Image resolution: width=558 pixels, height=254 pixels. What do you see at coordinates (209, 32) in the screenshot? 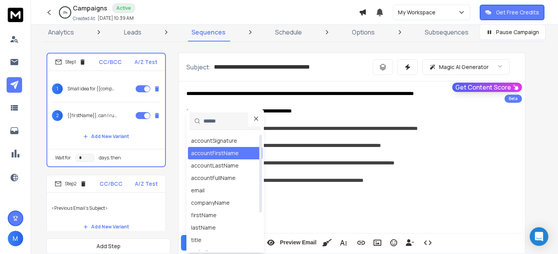
I see `a: Sequences` at bounding box center [209, 32].